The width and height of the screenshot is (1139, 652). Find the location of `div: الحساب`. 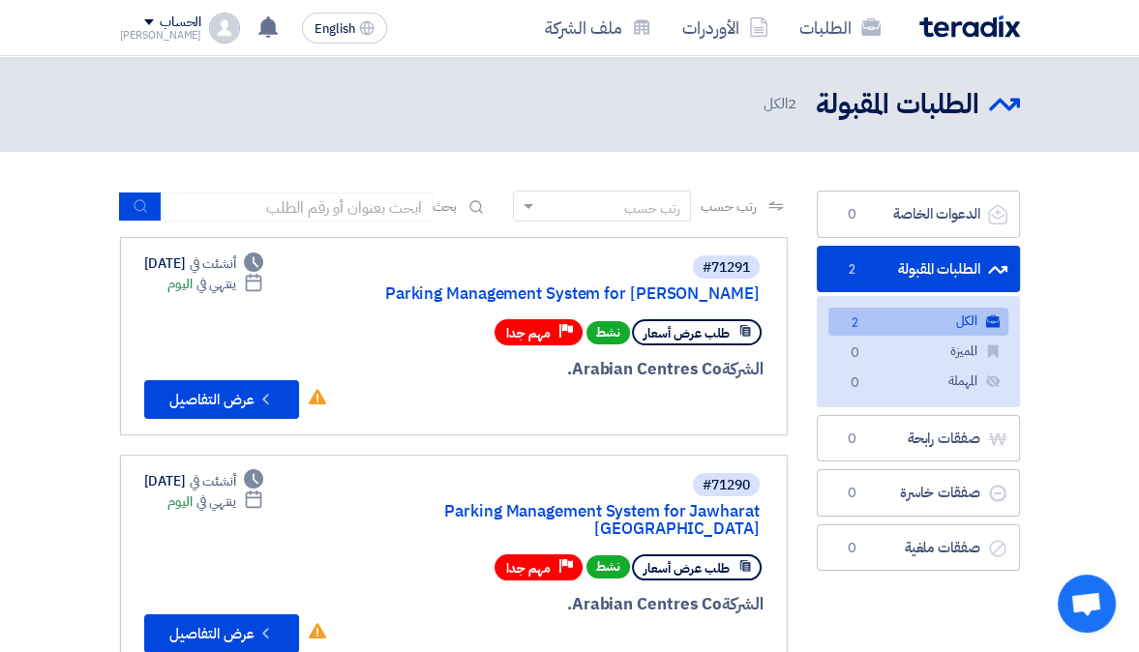

div: الحساب is located at coordinates (180, 22).